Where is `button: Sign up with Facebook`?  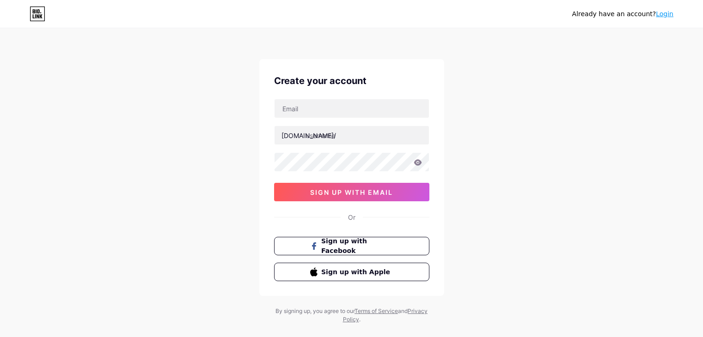
button: Sign up with Facebook is located at coordinates (352, 246).